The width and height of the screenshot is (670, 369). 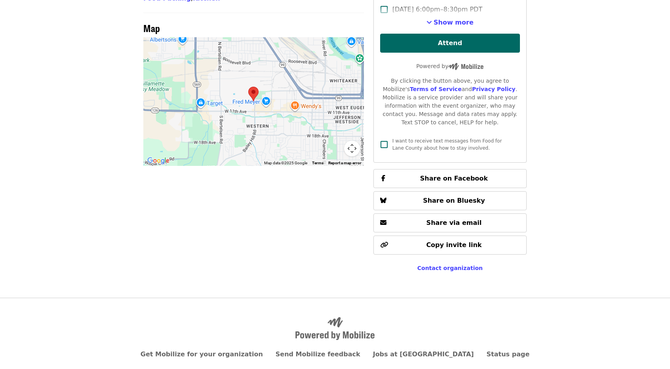 What do you see at coordinates (318, 354) in the screenshot?
I see `a: Send Mobilize feedback` at bounding box center [318, 354].